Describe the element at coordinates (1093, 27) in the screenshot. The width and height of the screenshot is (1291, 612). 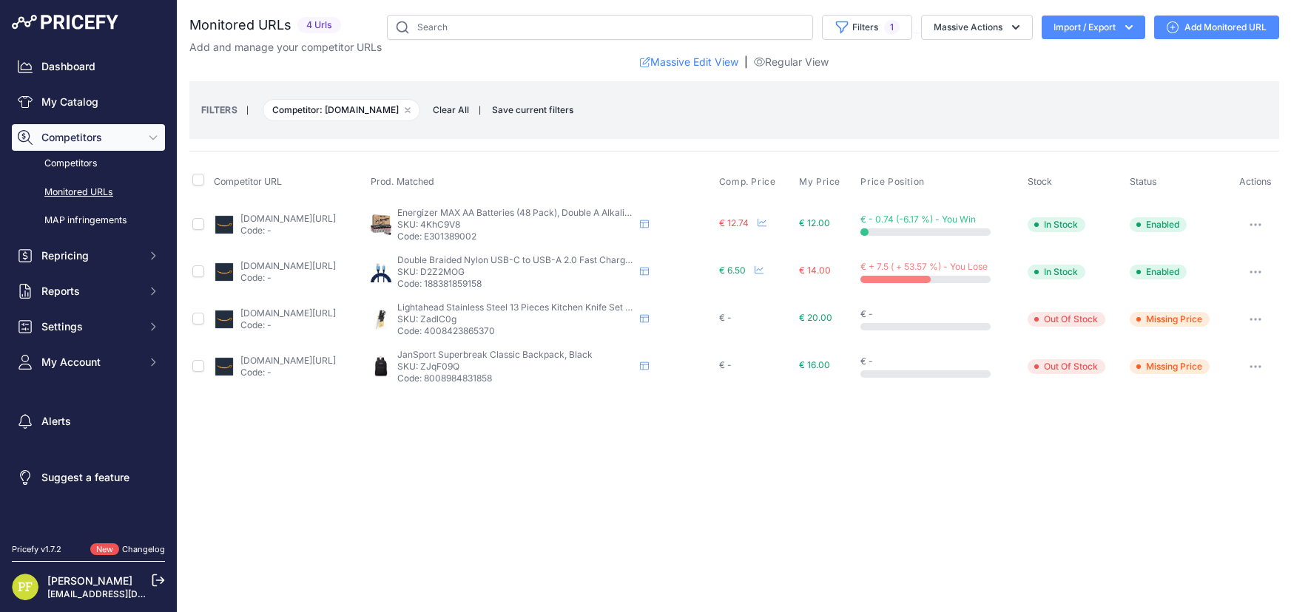
I see `button: Import / Export` at that location.